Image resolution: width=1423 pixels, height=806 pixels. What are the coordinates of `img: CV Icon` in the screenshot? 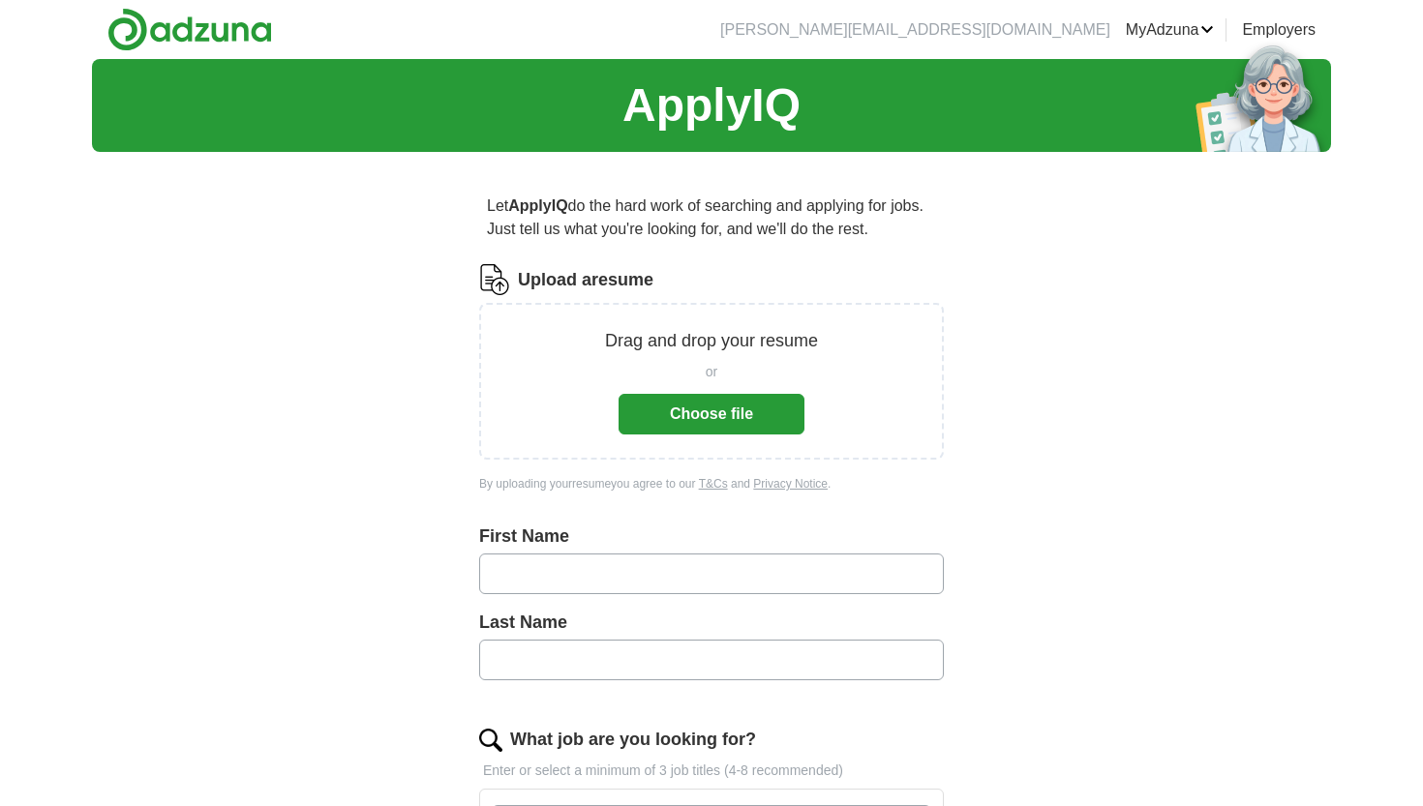 It's located at (495, 280).